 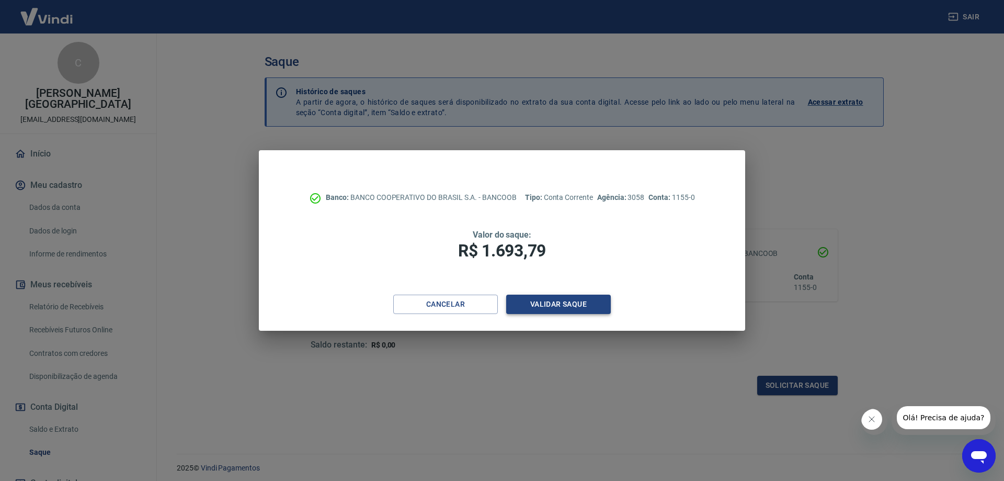 I want to click on span: Valor do saque:, so click(x=502, y=234).